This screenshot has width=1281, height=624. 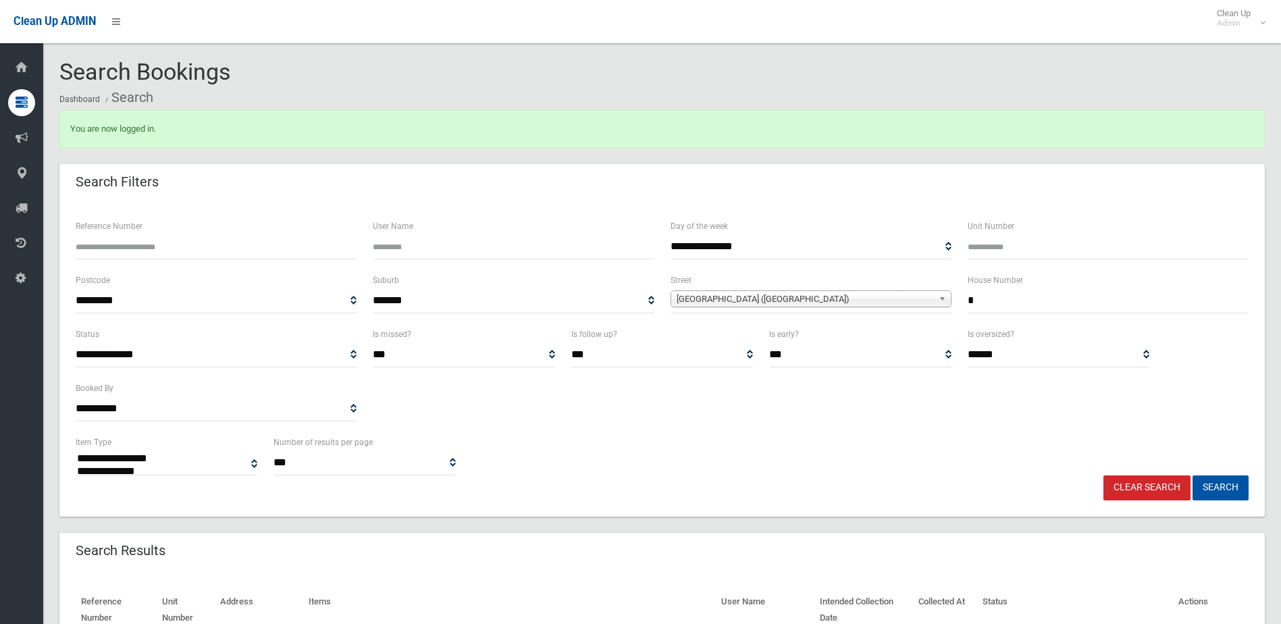 I want to click on label: Postcode, so click(x=93, y=280).